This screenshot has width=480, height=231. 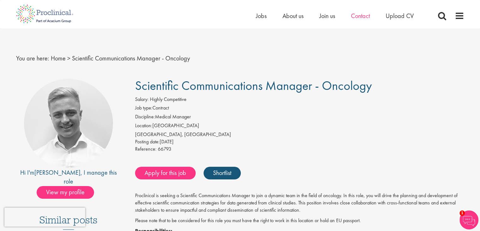 What do you see at coordinates (469, 219) in the screenshot?
I see `img: Chatbot` at bounding box center [469, 219].